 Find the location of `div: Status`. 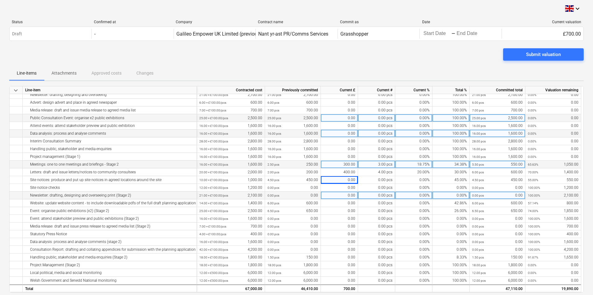

div: Status is located at coordinates (50, 22).